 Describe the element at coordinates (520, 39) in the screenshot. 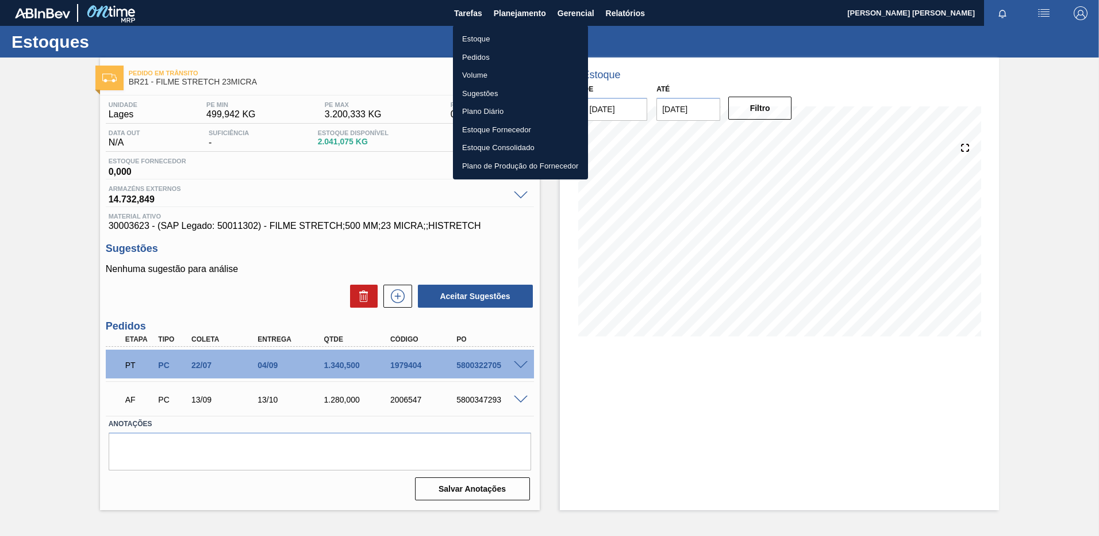

I see `a: Estoque` at that location.